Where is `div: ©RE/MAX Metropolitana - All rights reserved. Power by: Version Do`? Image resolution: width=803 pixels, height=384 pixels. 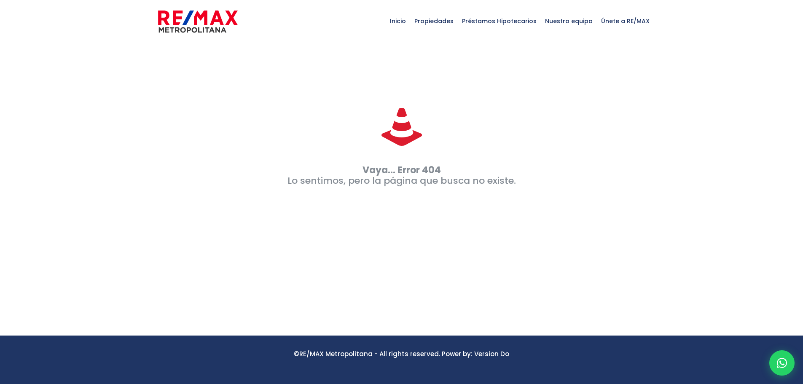 div: ©RE/MAX Metropolitana - All rights reserved. Power by: Version Do is located at coordinates (402, 354).